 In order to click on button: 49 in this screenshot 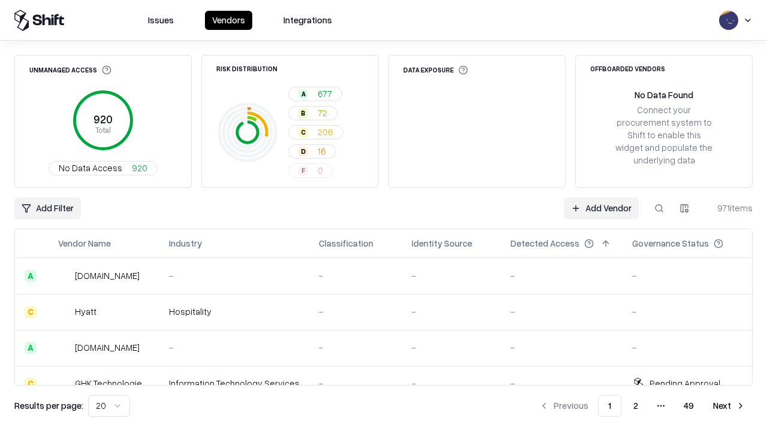, I will do `click(688, 406)`.